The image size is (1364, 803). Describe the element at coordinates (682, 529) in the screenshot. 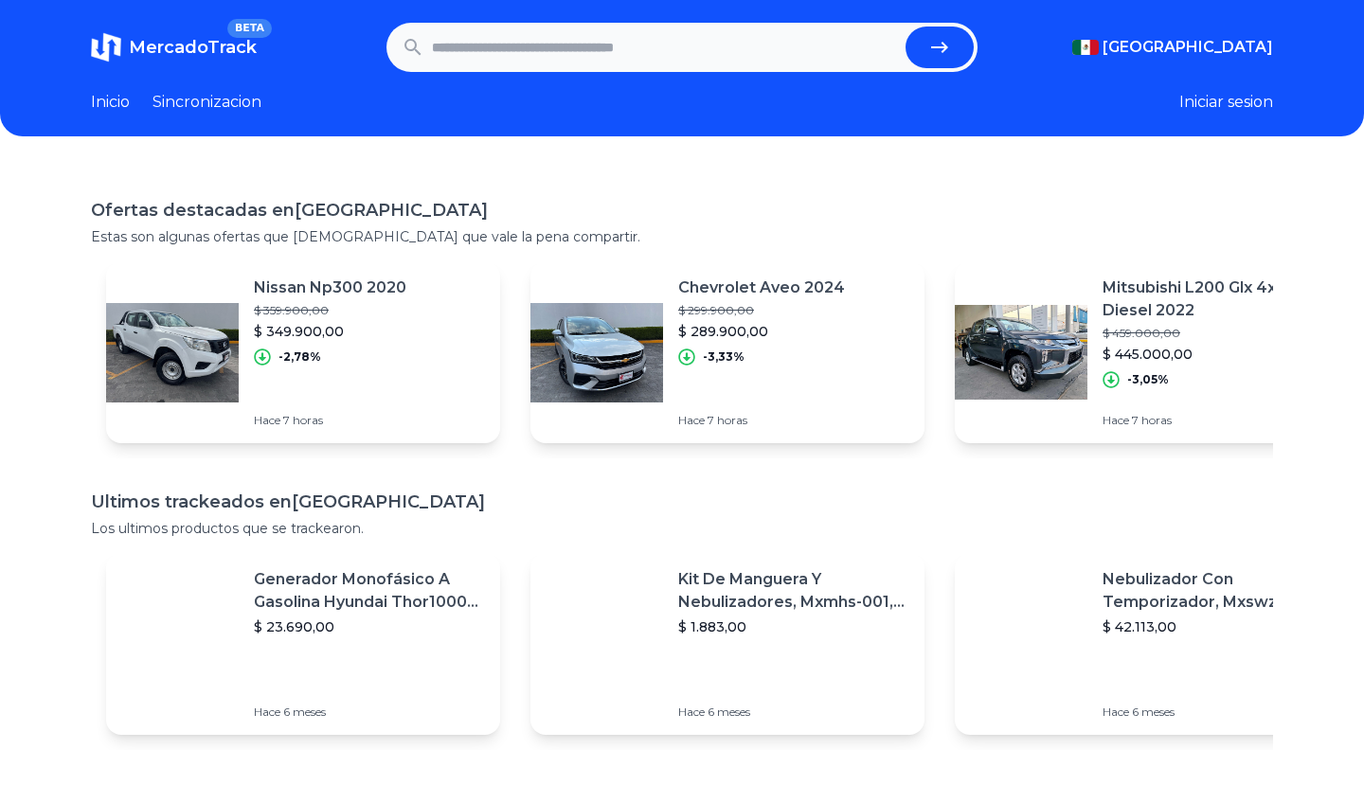

I see `p: Los ultimos productos que se trackearon.` at that location.